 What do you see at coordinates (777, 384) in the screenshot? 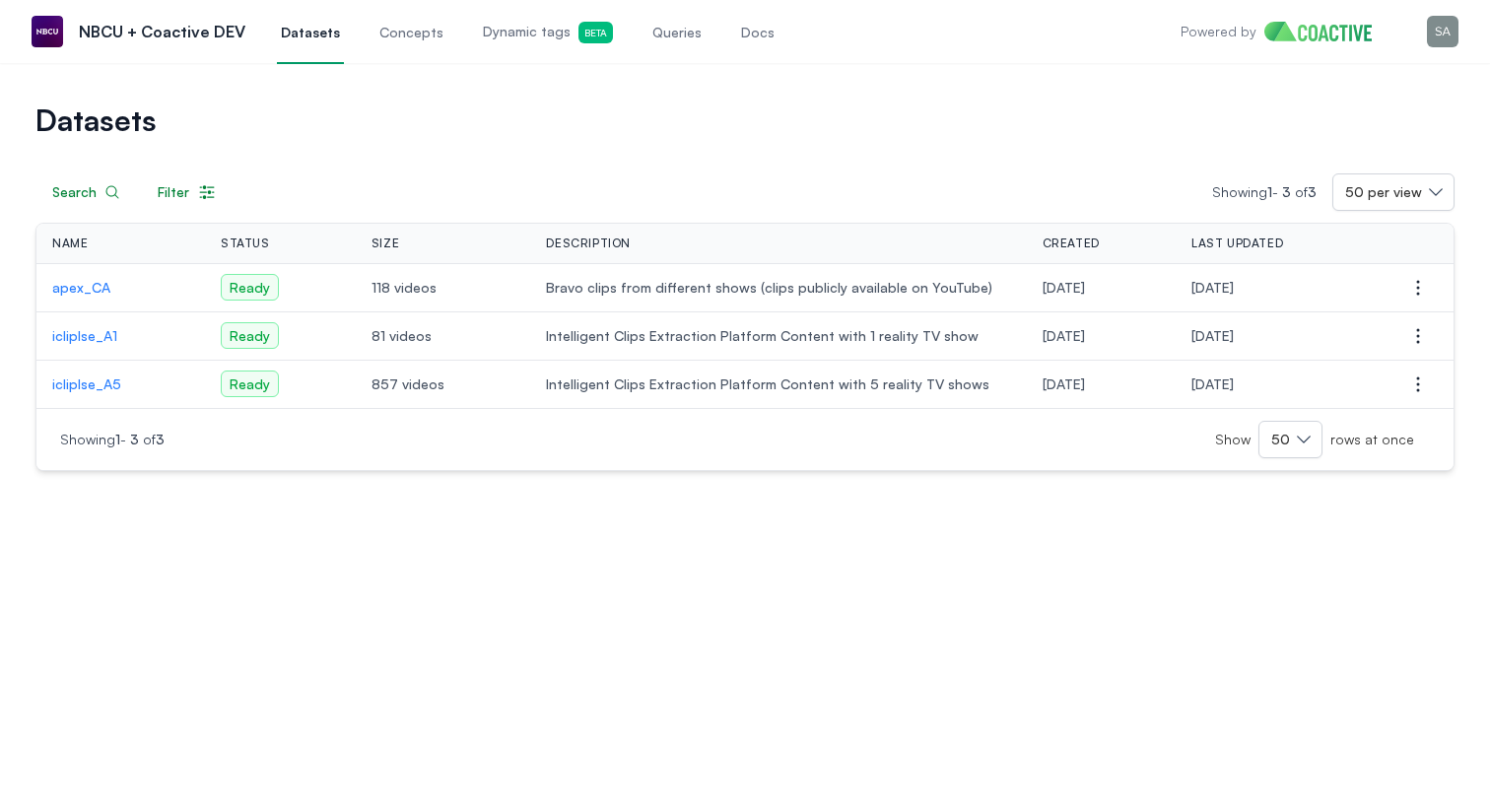
I see `span: Intelligent Clips Extraction Platform Content with 5 reality TV shows` at bounding box center [777, 384].